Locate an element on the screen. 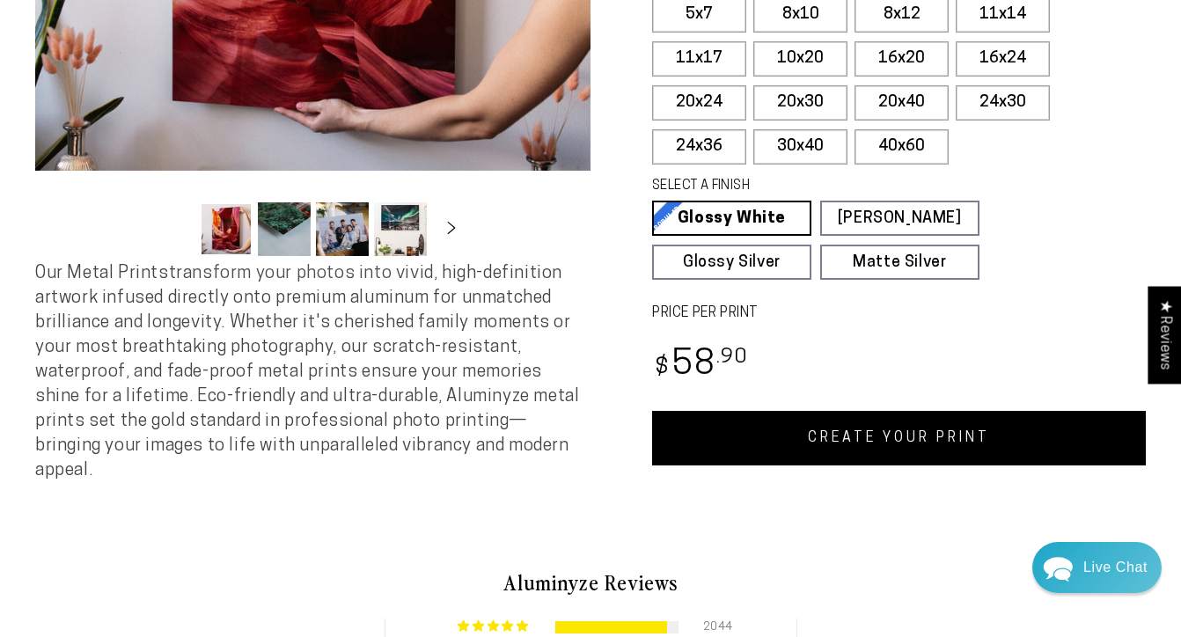 The height and width of the screenshot is (637, 1181). label: 30x40 is located at coordinates (800, 147).